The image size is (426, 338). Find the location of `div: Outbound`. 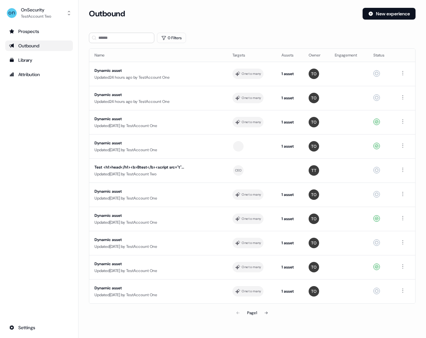

div: Outbound is located at coordinates (39, 46).